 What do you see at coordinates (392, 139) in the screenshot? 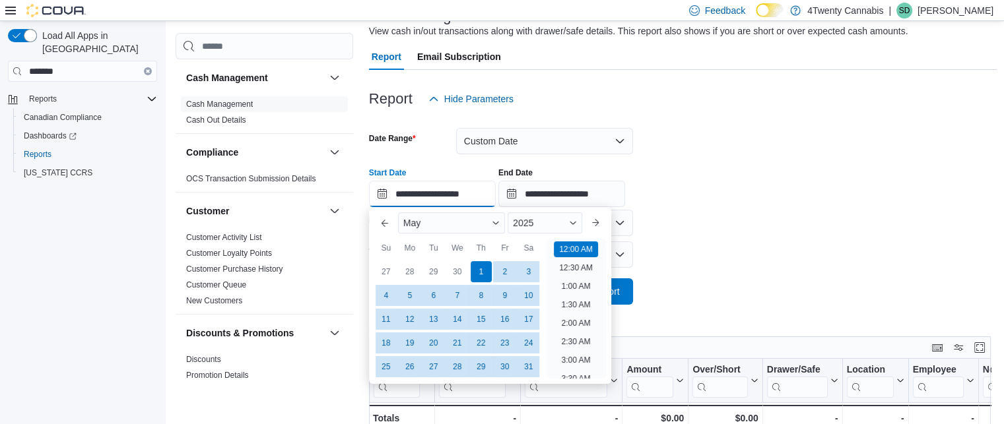
I see `label: Date Range` at bounding box center [392, 139].